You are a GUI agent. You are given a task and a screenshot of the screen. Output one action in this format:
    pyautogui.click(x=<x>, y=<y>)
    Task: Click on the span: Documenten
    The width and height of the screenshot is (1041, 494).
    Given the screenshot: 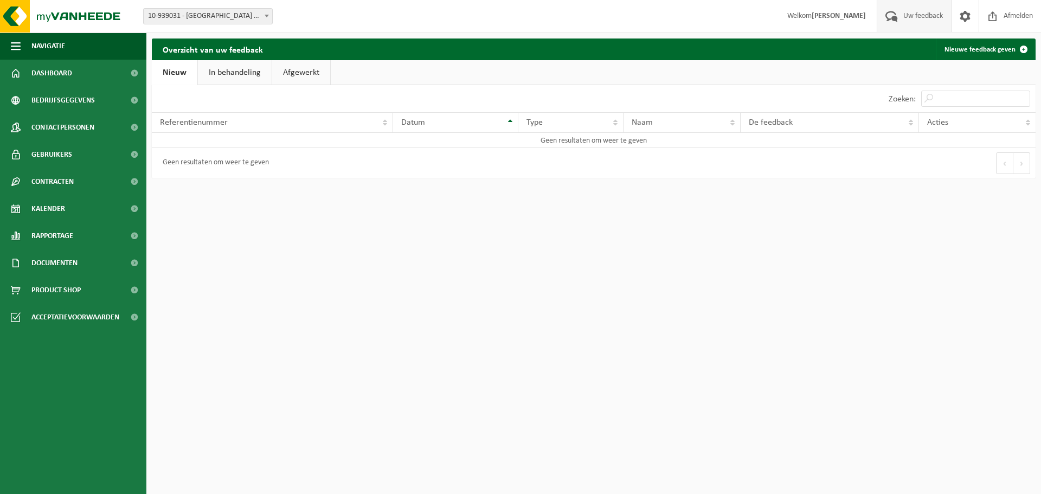 What is the action you would take?
    pyautogui.click(x=54, y=263)
    